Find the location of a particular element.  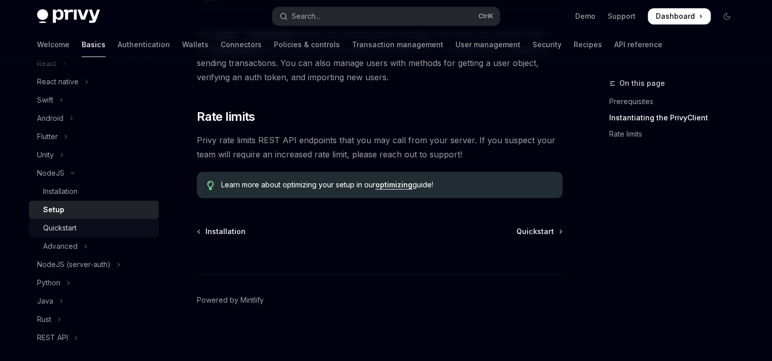

div: Search... is located at coordinates (306, 16).